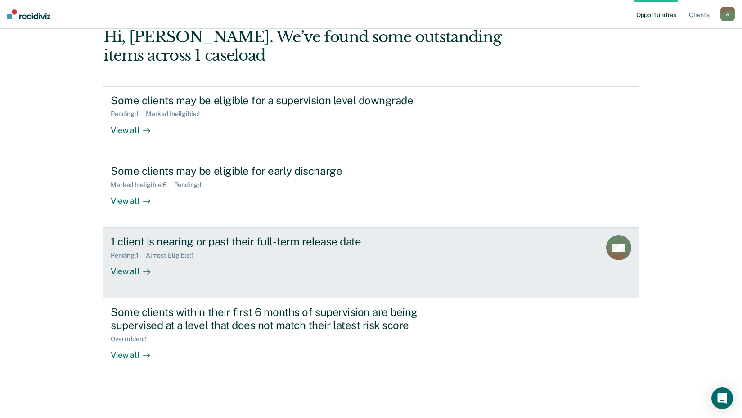 Image resolution: width=742 pixels, height=418 pixels. What do you see at coordinates (269, 242) in the screenshot?
I see `div: 1 client is nearing or past their full-term release date` at bounding box center [269, 242].